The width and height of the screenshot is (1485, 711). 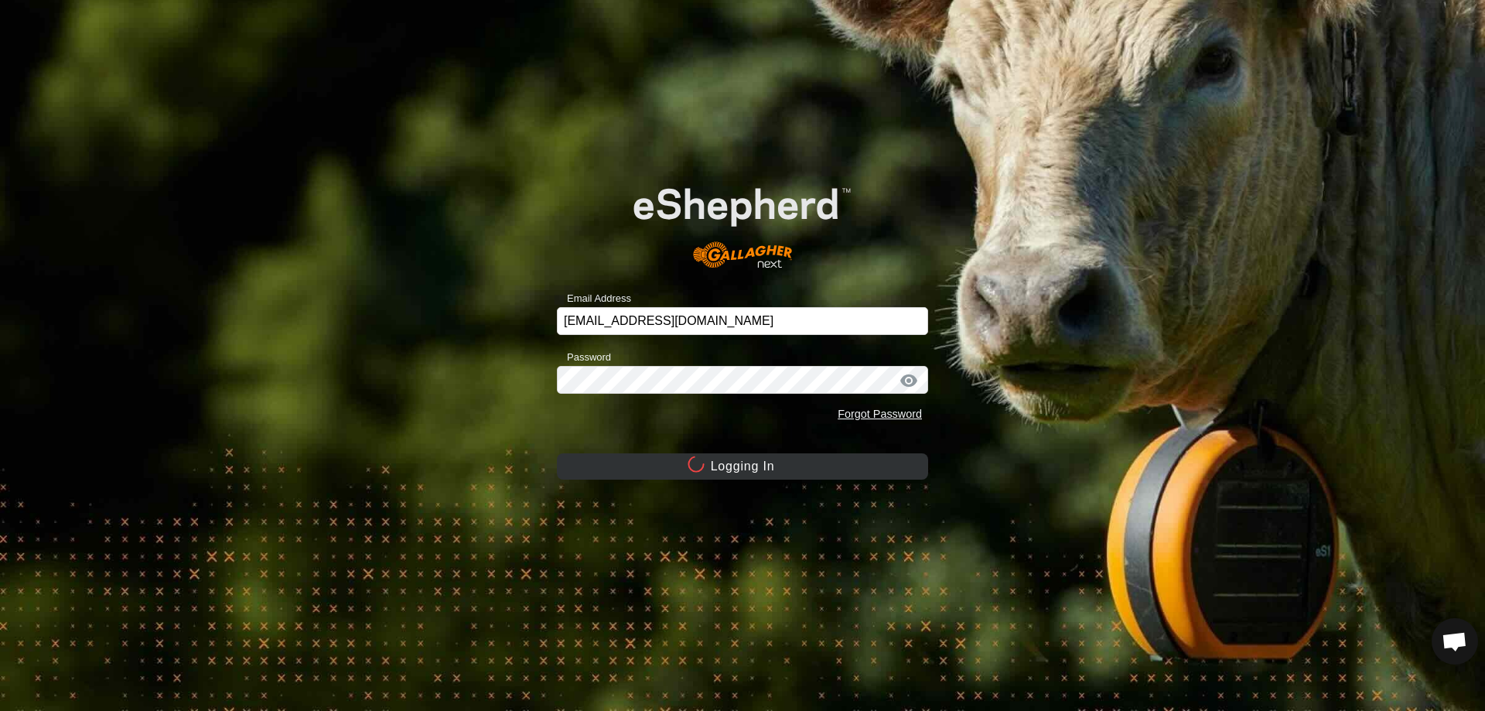 I want to click on a: Forgot Password, so click(x=879, y=414).